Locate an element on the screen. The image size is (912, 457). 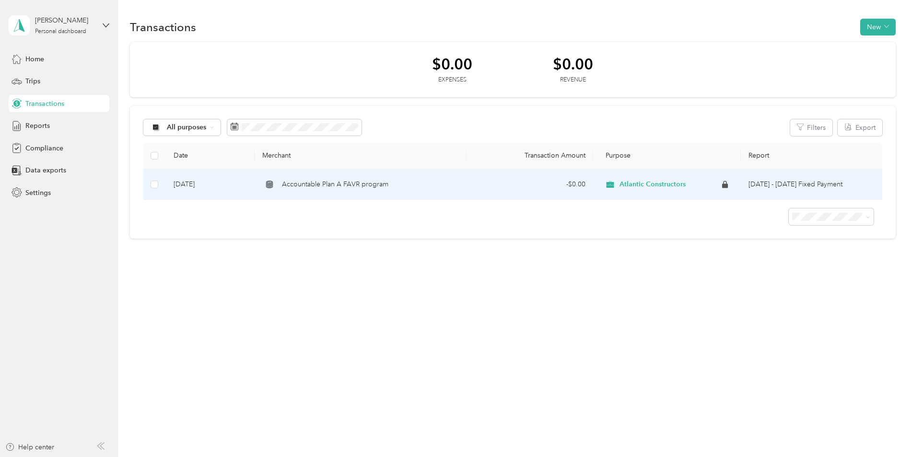
button: Export is located at coordinates (859, 127).